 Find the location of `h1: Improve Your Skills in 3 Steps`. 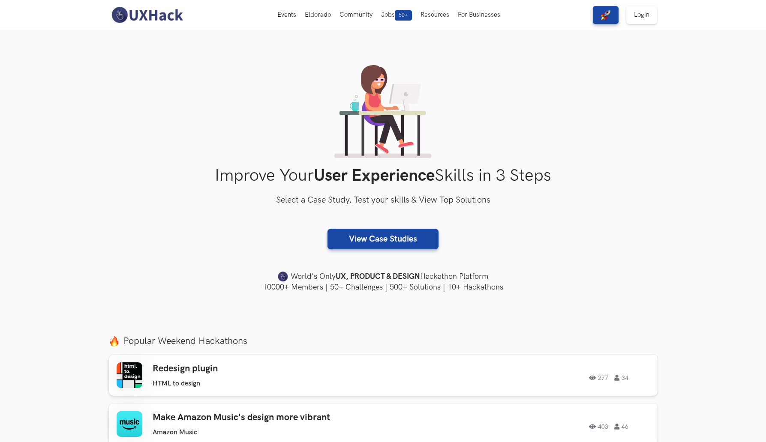

h1: Improve Your Skills in 3 Steps is located at coordinates (383, 176).